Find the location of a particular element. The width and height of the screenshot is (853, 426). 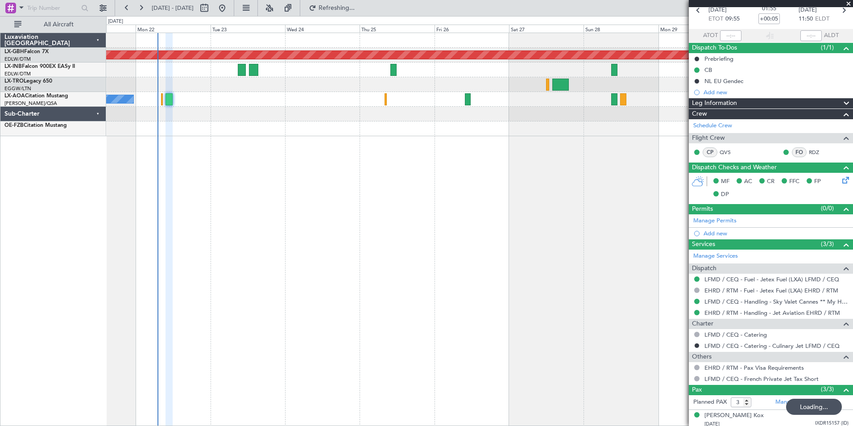

a: Schedule Crew is located at coordinates (713, 126).